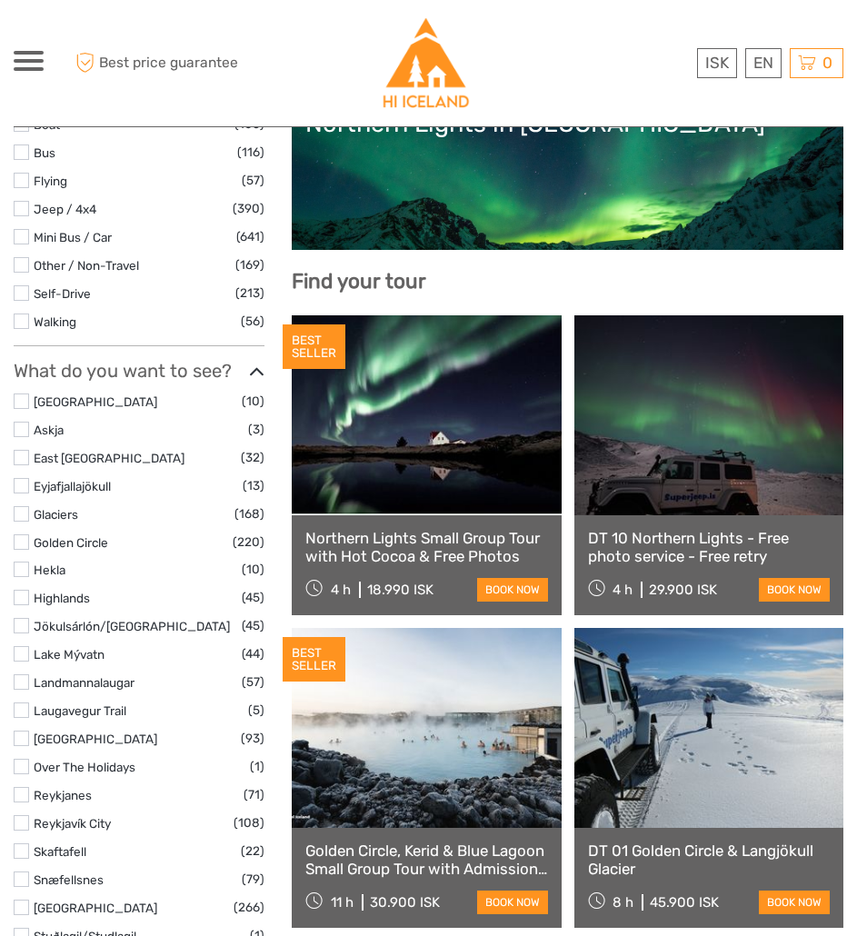  I want to click on a: Jeep / 4x4, so click(64, 209).